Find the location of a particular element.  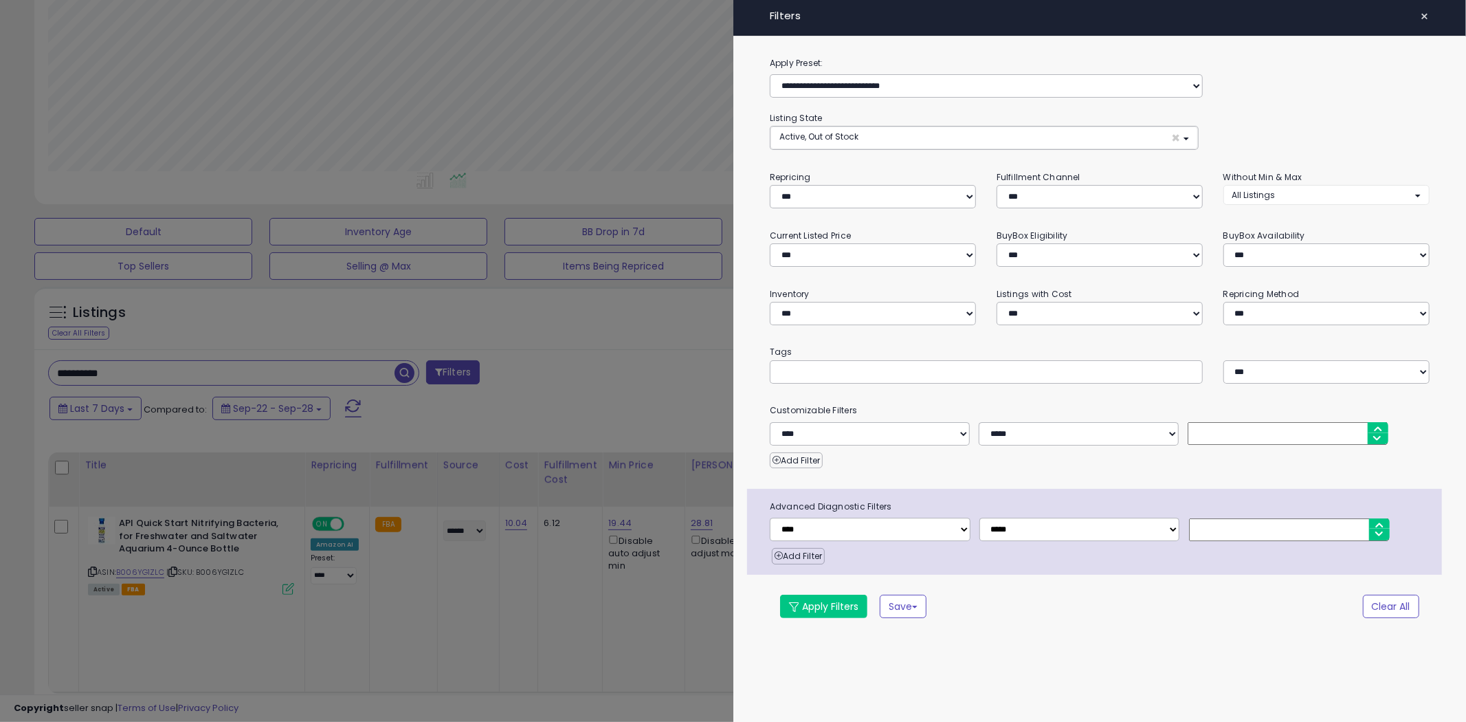

span: Advanced Diagnostic Filters is located at coordinates (1101, 507).